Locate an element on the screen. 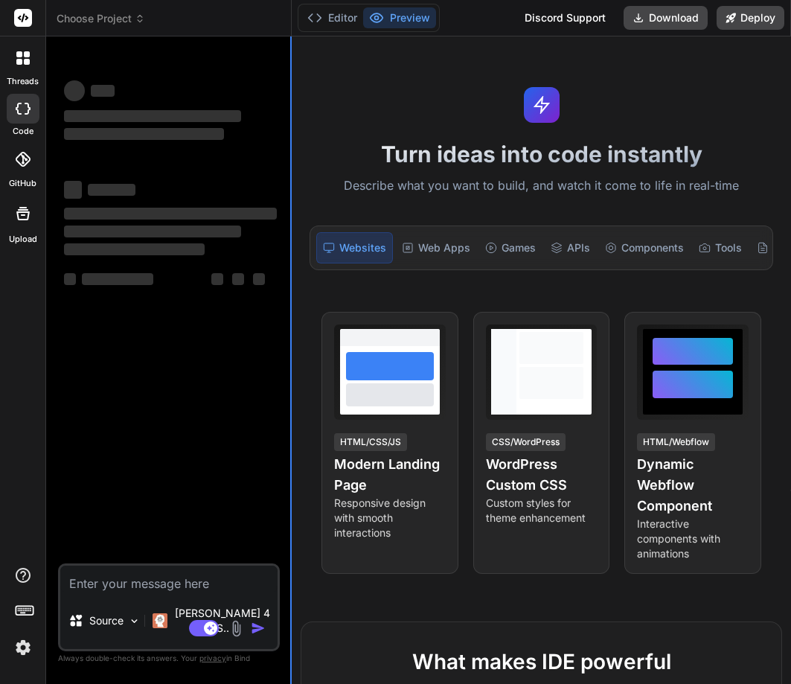  span: privacy is located at coordinates (213, 658).